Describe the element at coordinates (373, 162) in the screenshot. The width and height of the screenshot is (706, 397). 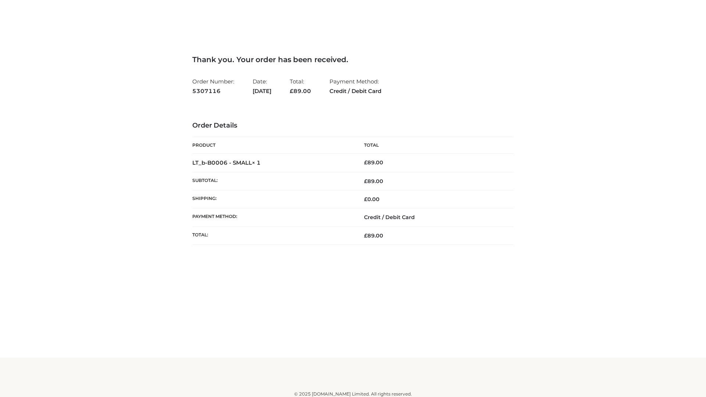
I see `bdi: 89.00` at that location.